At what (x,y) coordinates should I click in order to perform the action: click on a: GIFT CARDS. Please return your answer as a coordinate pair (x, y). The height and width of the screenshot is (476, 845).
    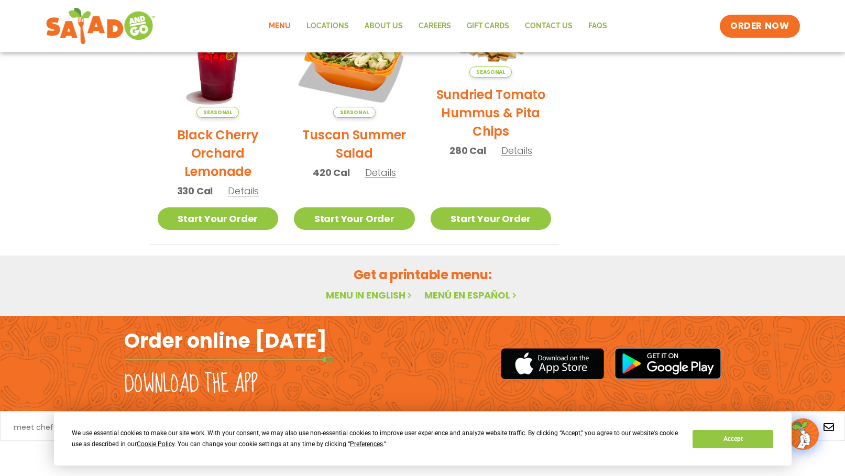
    Looking at the image, I should click on (488, 26).